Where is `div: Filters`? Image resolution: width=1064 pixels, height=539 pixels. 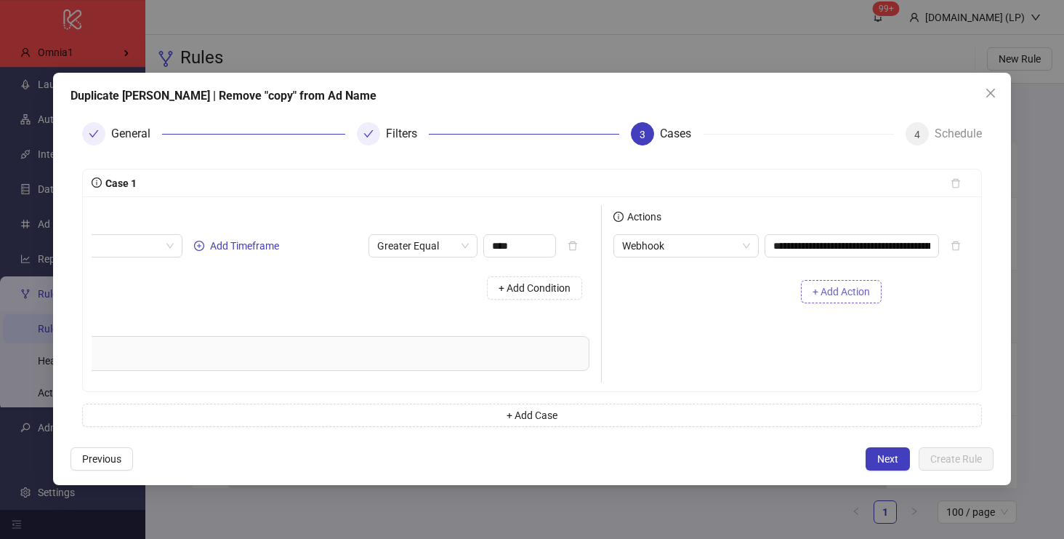 div: Filters is located at coordinates (407, 134).